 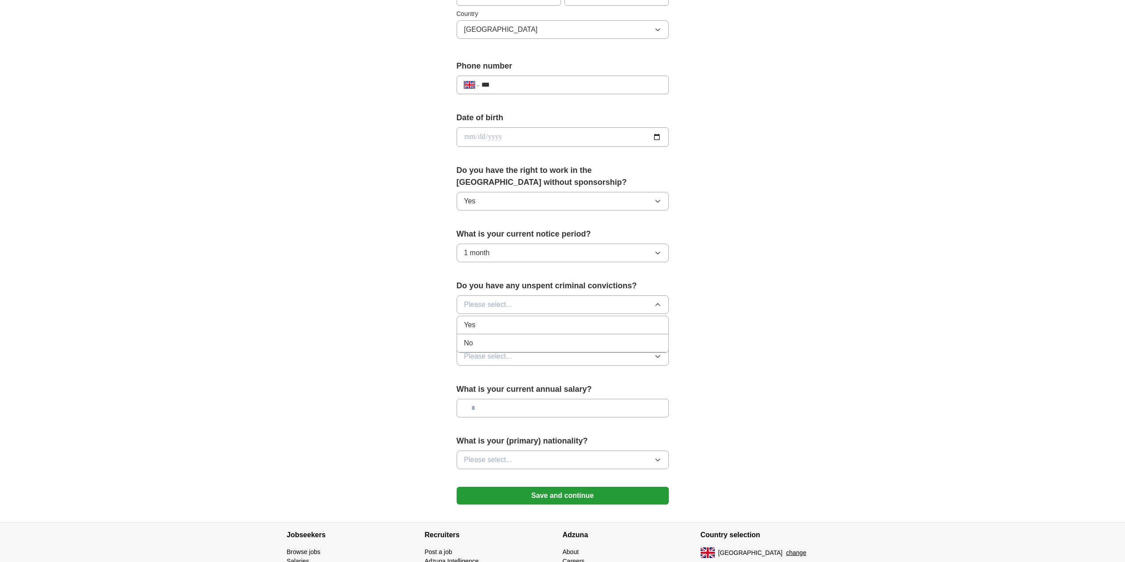 I want to click on button: change, so click(x=796, y=553).